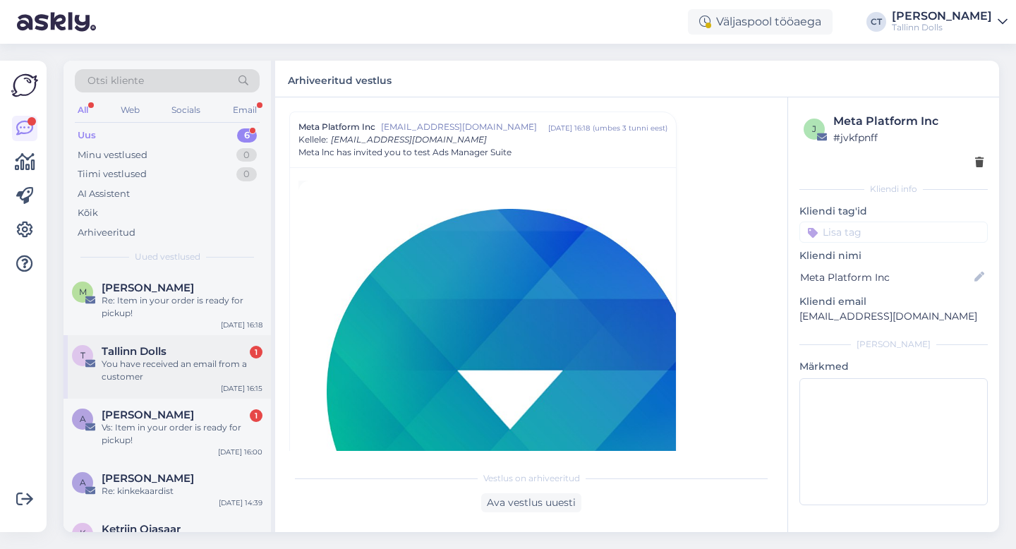 This screenshot has width=1016, height=549. I want to click on div: Minu vestlused, so click(112, 155).